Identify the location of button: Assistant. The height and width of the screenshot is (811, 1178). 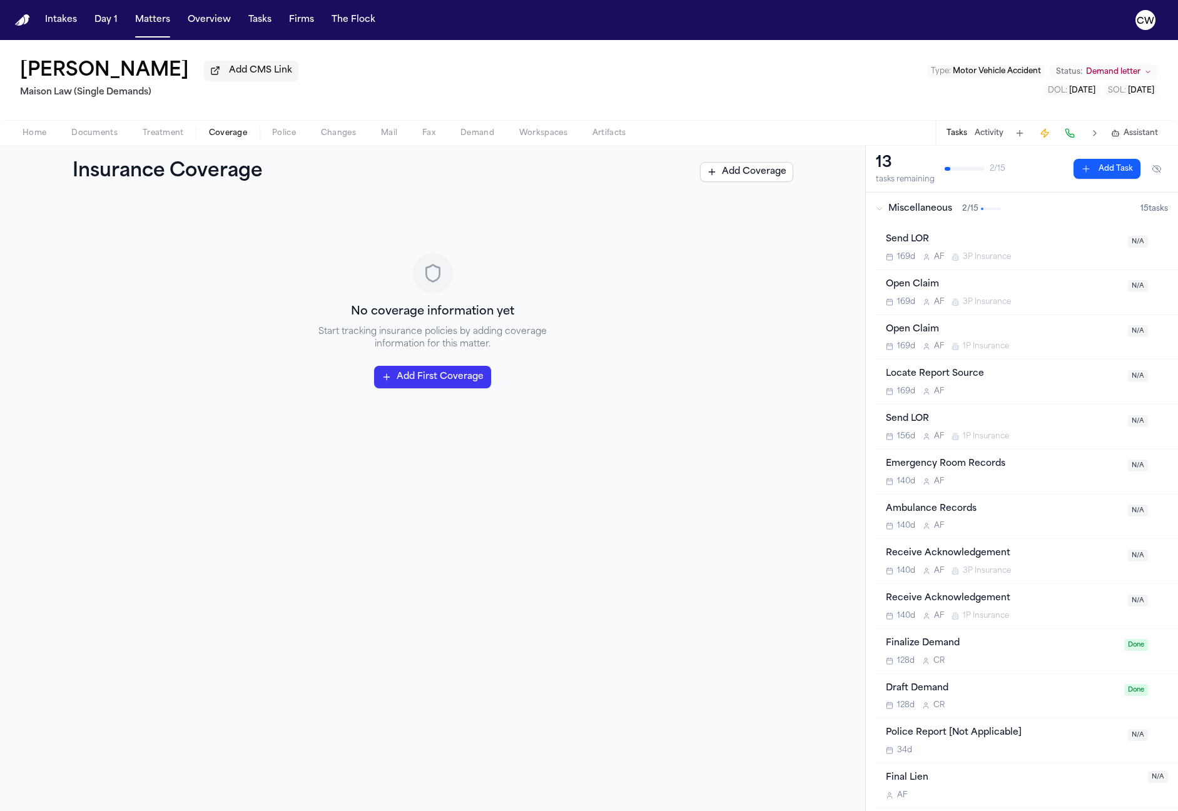
(1134, 133).